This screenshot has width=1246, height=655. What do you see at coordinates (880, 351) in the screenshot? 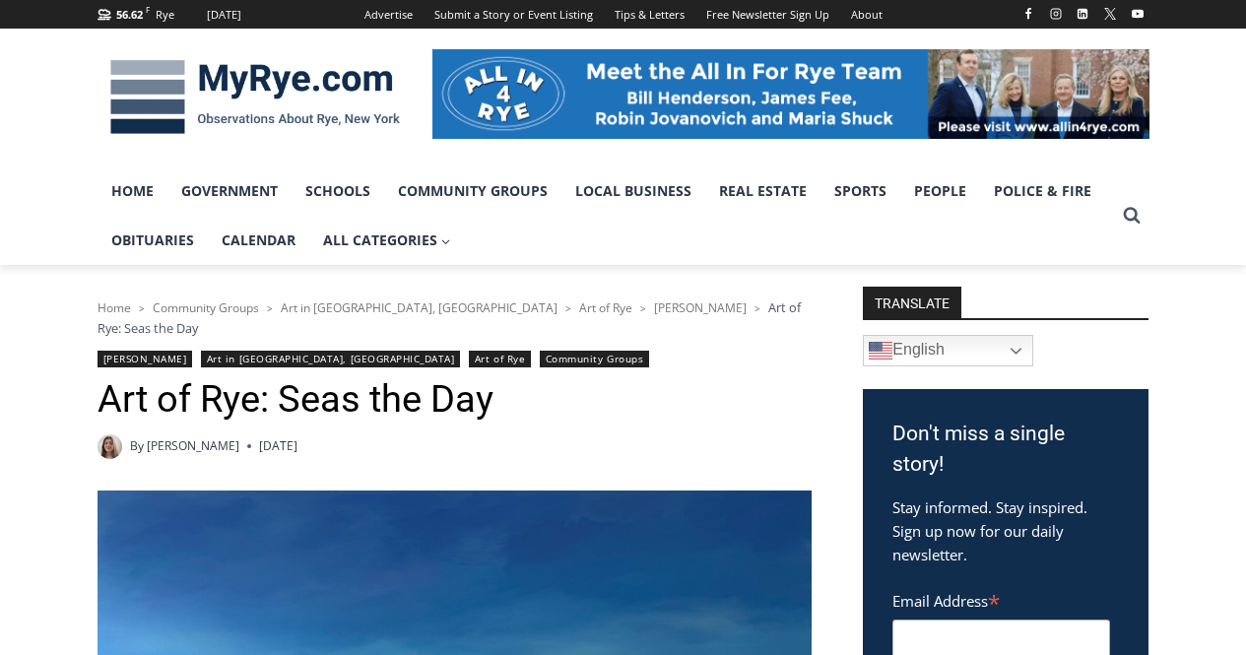
I see `img: en` at bounding box center [880, 351].